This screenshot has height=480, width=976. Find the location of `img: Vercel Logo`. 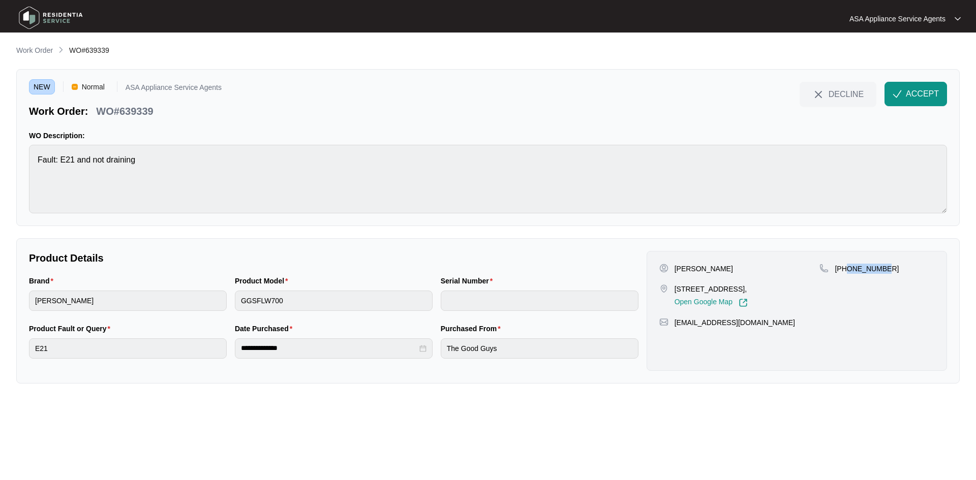

img: Vercel Logo is located at coordinates (75, 87).